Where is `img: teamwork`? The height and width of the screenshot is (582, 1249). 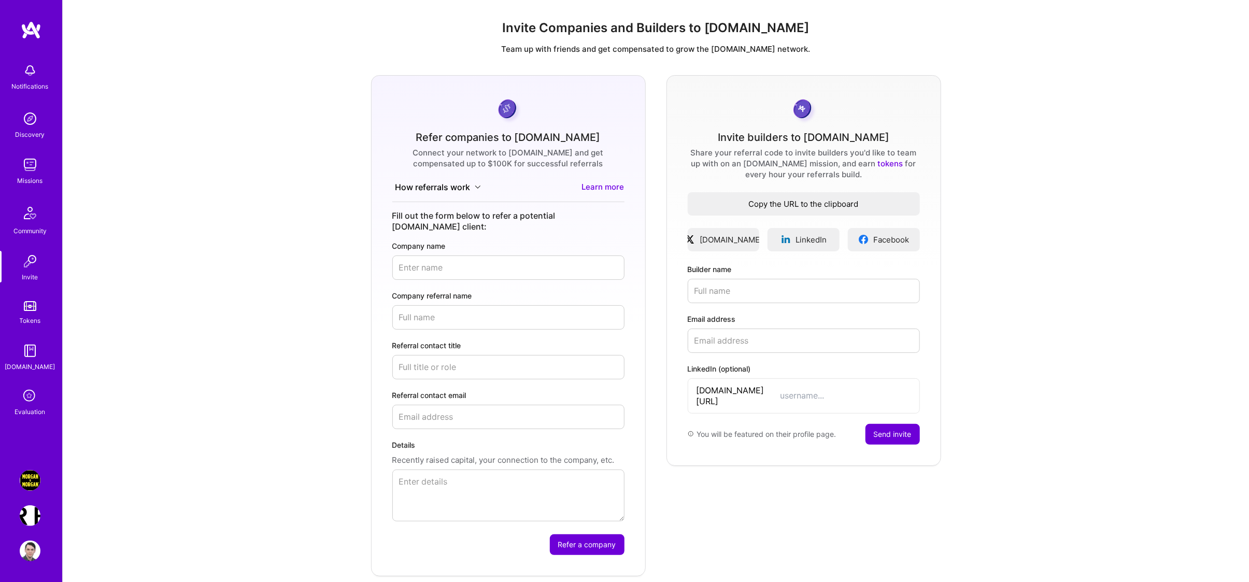
img: teamwork is located at coordinates (30, 165).